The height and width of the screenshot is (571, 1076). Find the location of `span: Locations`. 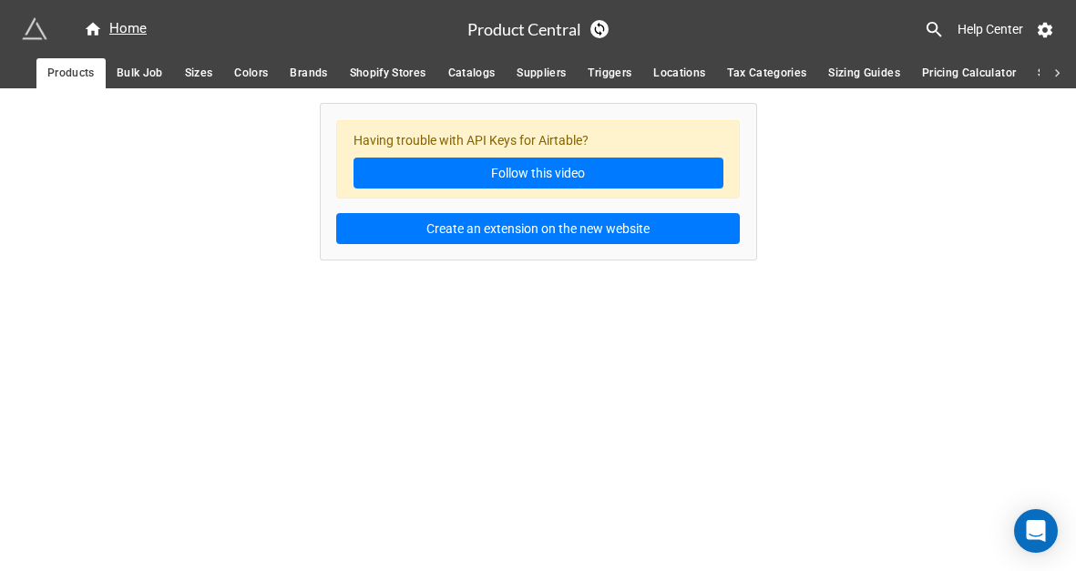

span: Locations is located at coordinates (679, 73).